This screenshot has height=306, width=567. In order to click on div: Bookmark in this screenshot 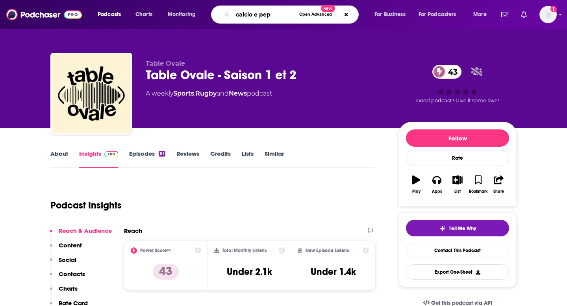, I will do `click(478, 192)`.